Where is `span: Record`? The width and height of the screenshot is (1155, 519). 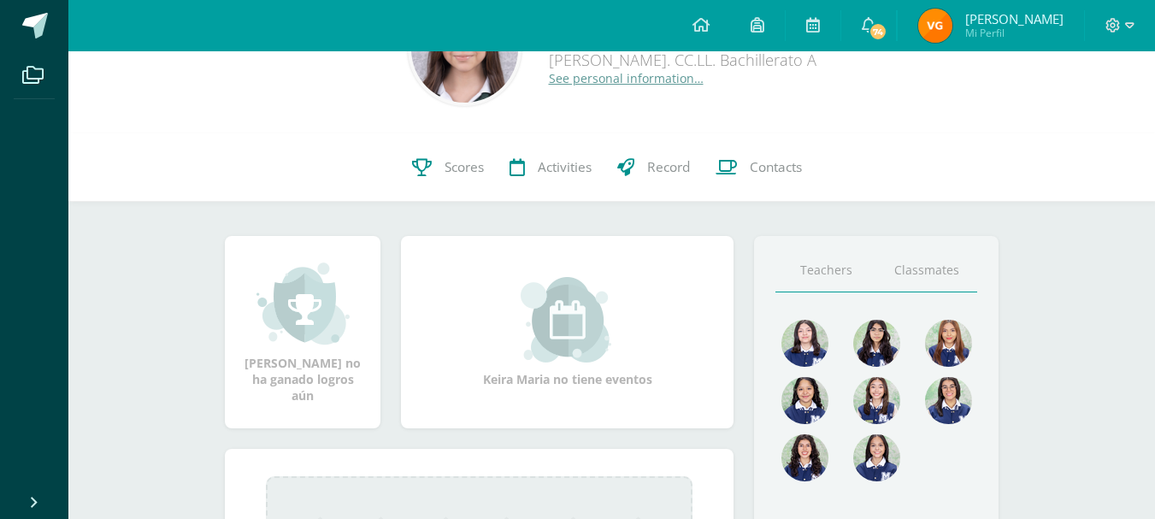
span: Record is located at coordinates (668, 167).